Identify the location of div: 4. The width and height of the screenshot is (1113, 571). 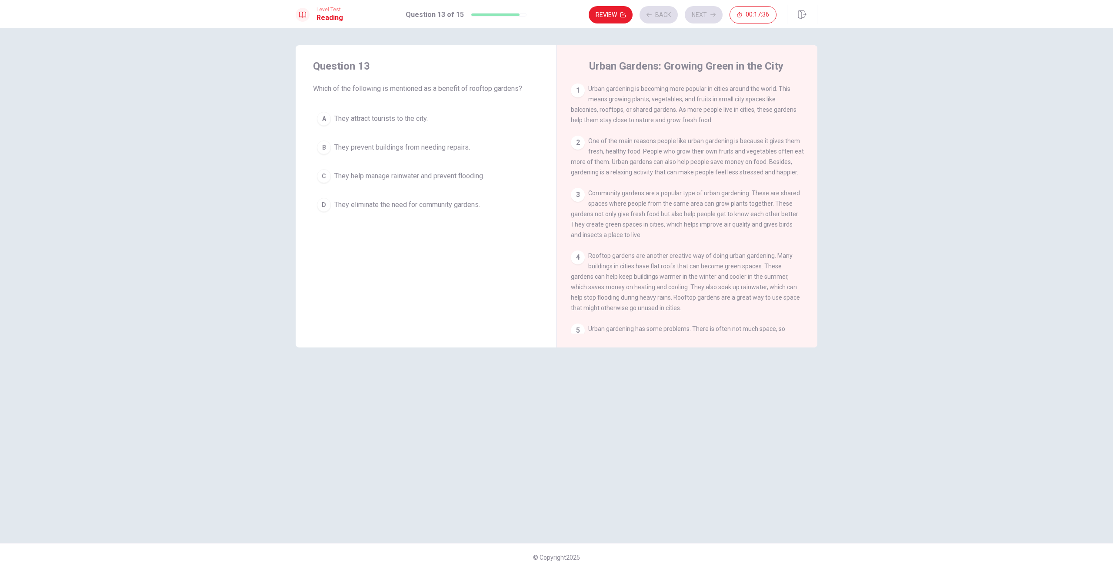
(578, 257).